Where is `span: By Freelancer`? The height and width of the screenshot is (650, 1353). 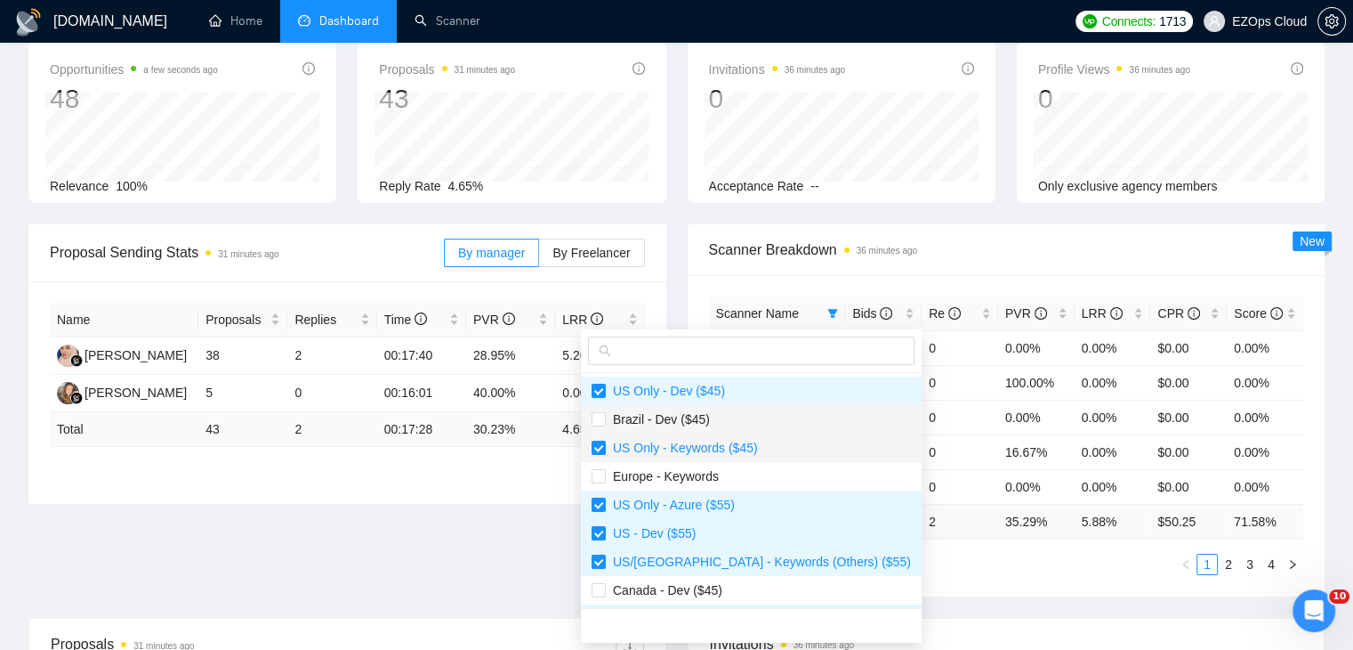
span: By Freelancer is located at coordinates (591, 253).